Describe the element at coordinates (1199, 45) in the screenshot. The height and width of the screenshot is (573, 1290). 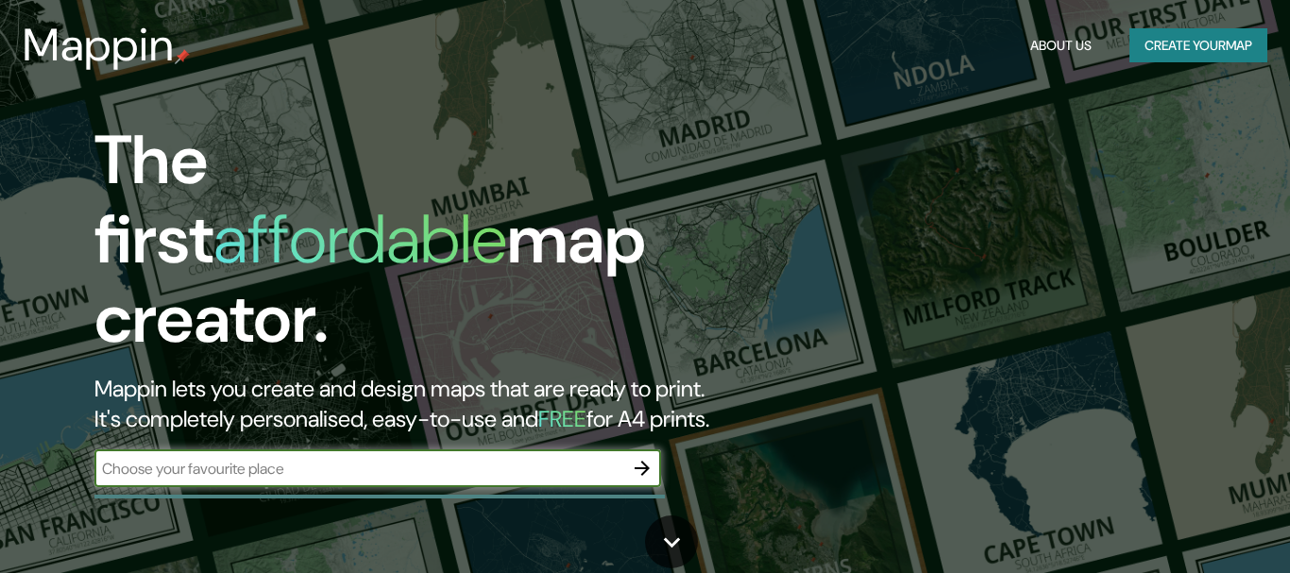
I see `button: Create yourmap` at that location.